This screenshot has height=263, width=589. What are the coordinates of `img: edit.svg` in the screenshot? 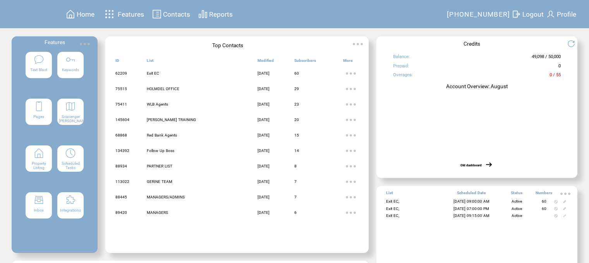 It's located at (565, 209).